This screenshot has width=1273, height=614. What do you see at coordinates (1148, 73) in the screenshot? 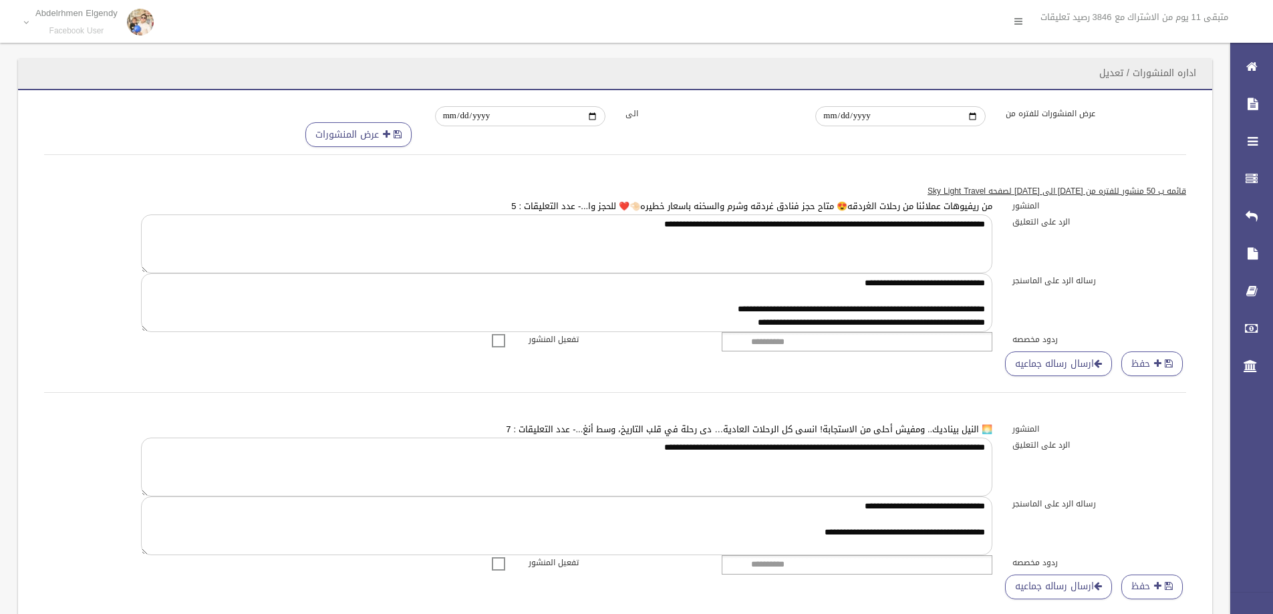
I see `header: اداره المنشورات / تعديل` at bounding box center [1148, 73].